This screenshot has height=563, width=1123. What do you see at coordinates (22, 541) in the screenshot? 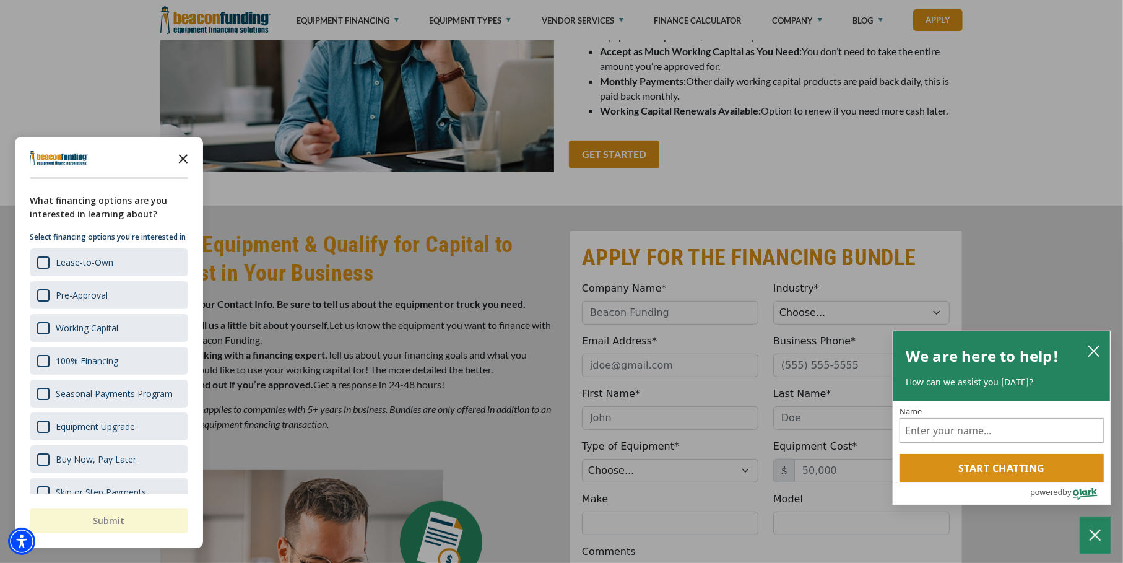
I see `div: Accessibility Menu` at bounding box center [22, 541].